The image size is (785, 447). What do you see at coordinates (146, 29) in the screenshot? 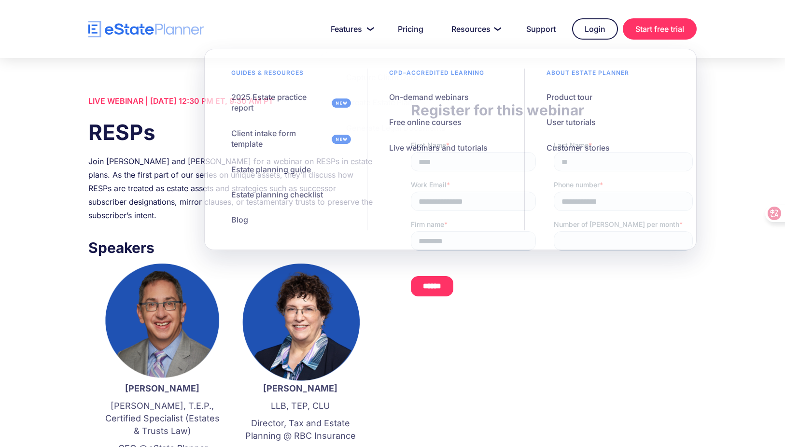
I see `a: home` at bounding box center [146, 29].